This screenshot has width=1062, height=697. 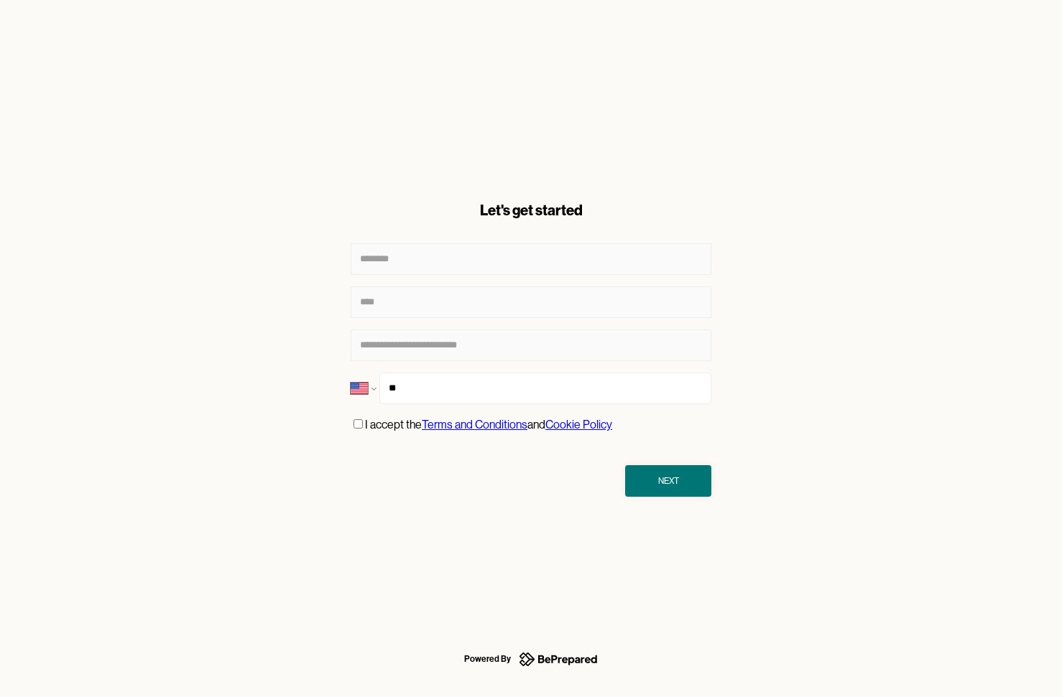 I want to click on a: Terms and Conditions, so click(x=474, y=424).